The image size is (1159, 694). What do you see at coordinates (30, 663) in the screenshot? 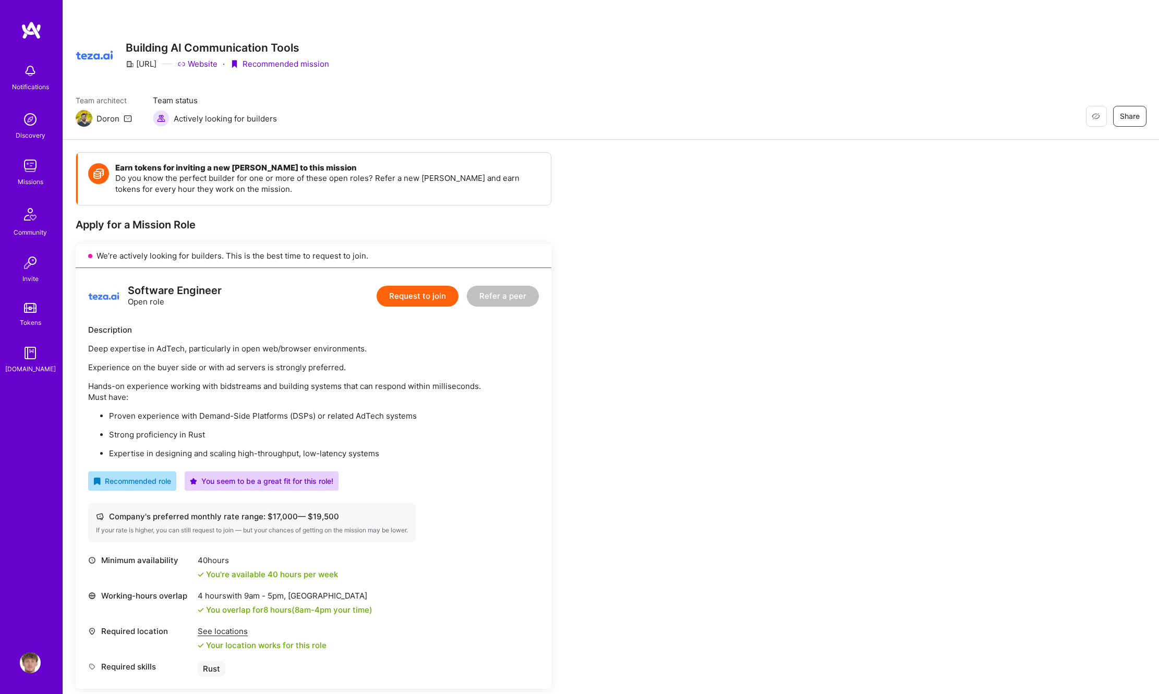
I see `img: User Avatar` at bounding box center [30, 663].